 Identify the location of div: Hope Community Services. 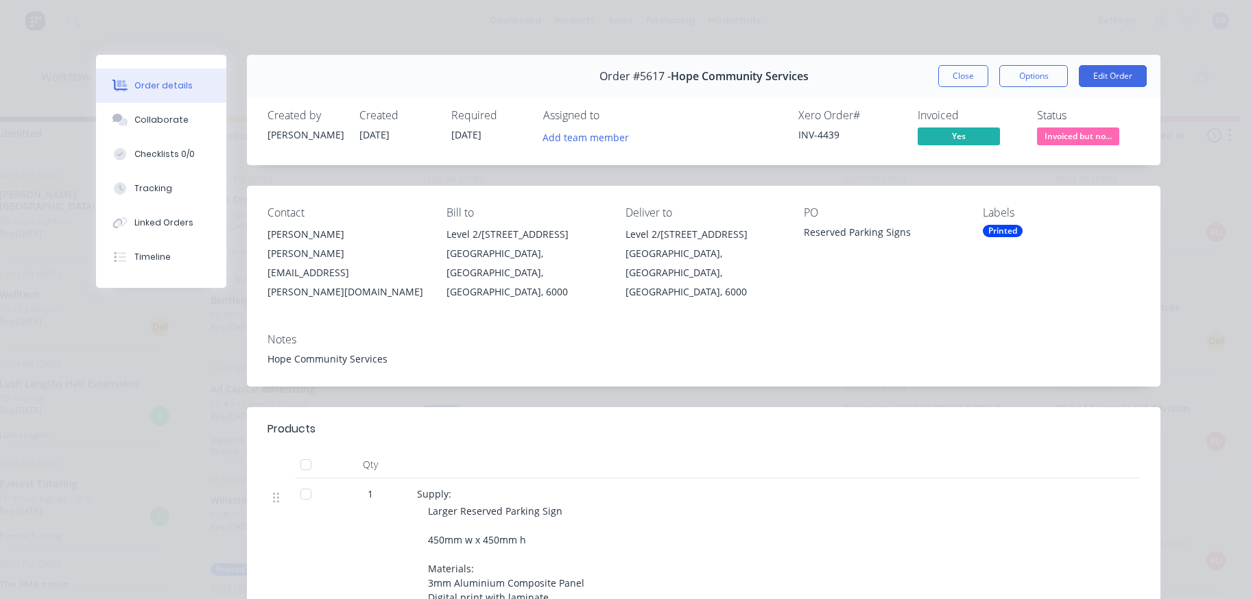
(703, 359).